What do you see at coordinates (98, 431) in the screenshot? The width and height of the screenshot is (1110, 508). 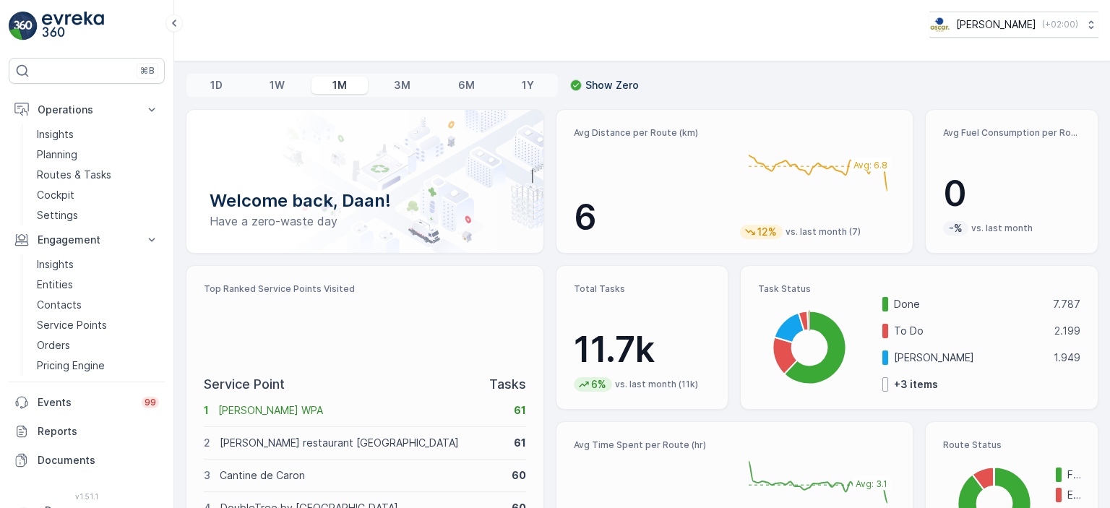 I see `p: Reports` at bounding box center [98, 431].